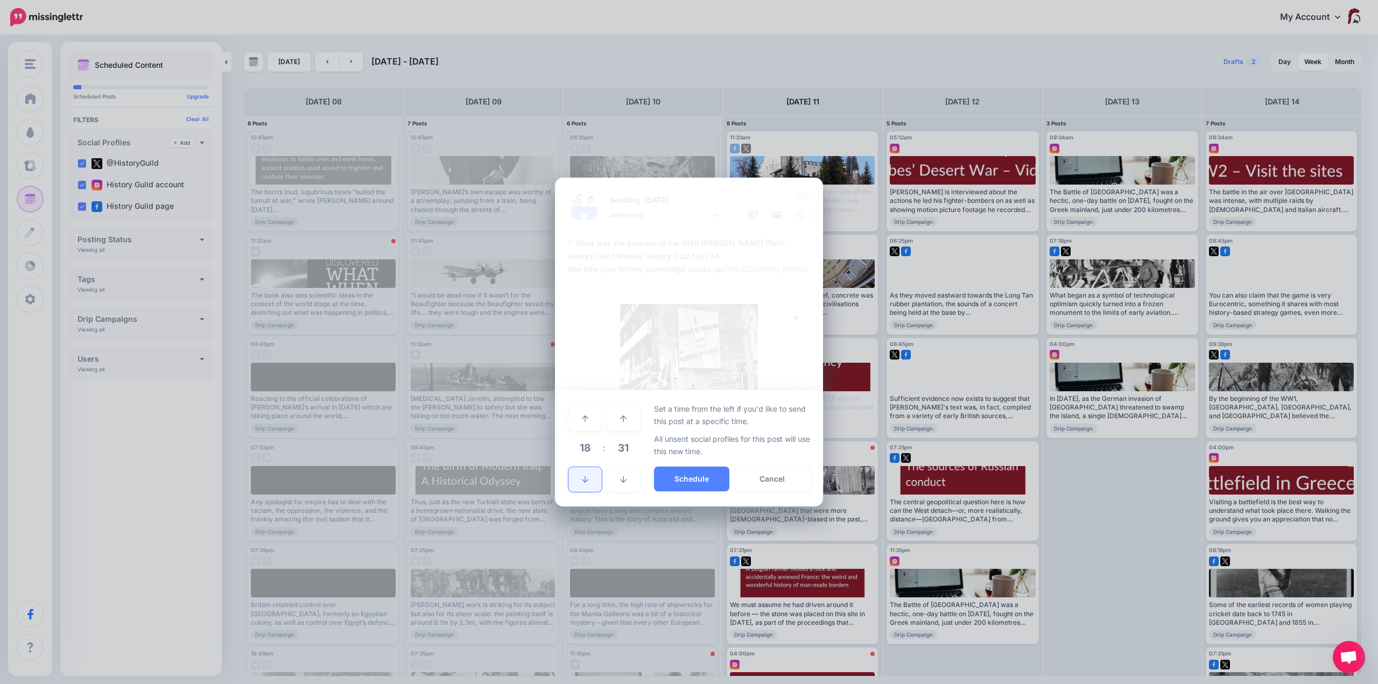 The image size is (1378, 684). What do you see at coordinates (692, 479) in the screenshot?
I see `button: Schedule` at bounding box center [692, 479].